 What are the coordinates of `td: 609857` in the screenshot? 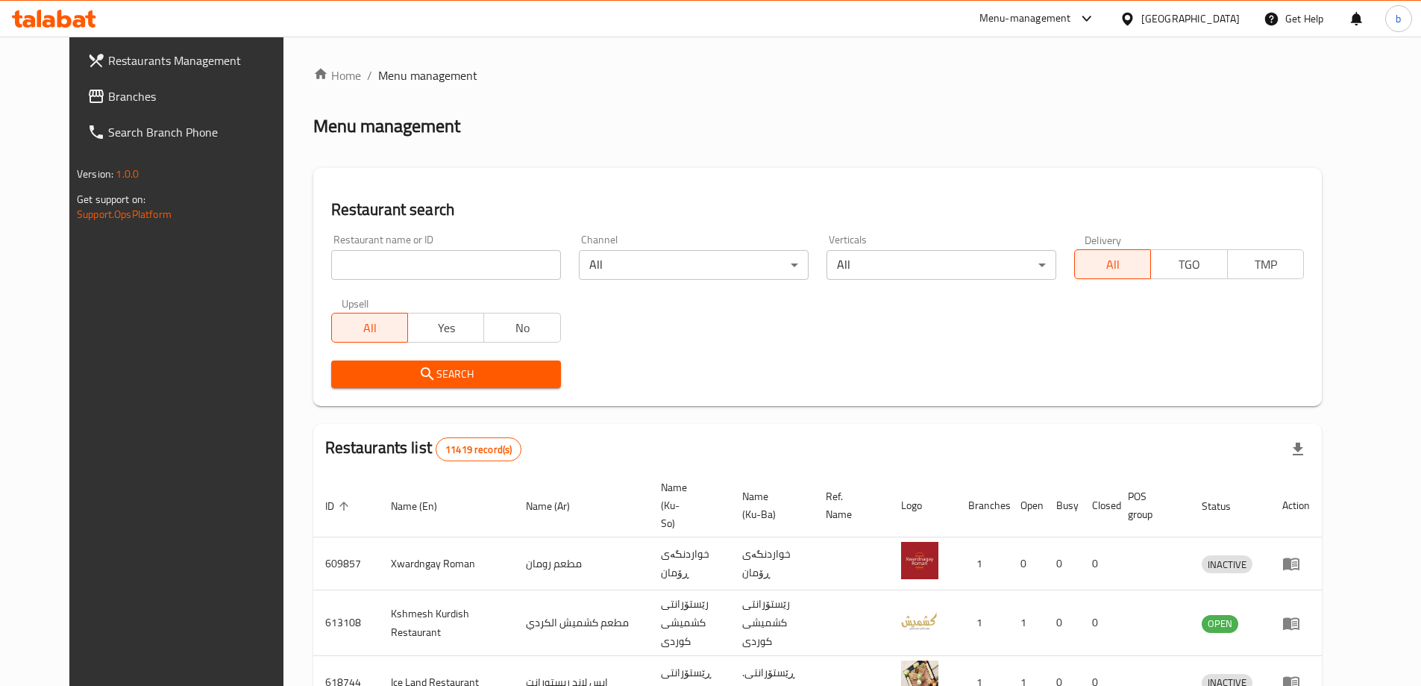 It's located at (346, 563).